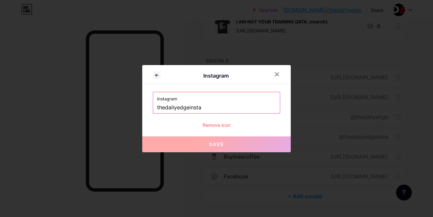 The height and width of the screenshot is (217, 433). I want to click on input: Instagram username, so click(217, 108).